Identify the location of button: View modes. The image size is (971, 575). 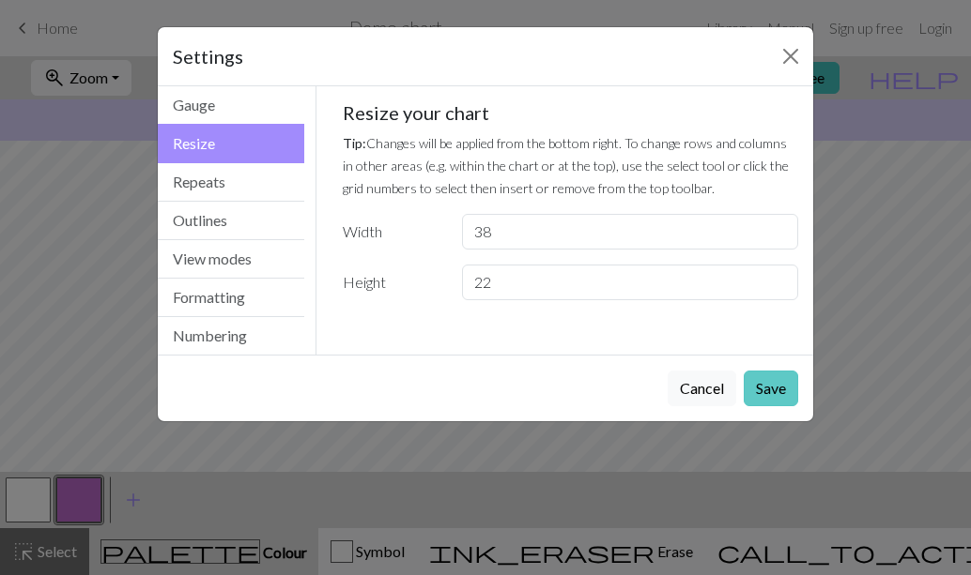
(231, 259).